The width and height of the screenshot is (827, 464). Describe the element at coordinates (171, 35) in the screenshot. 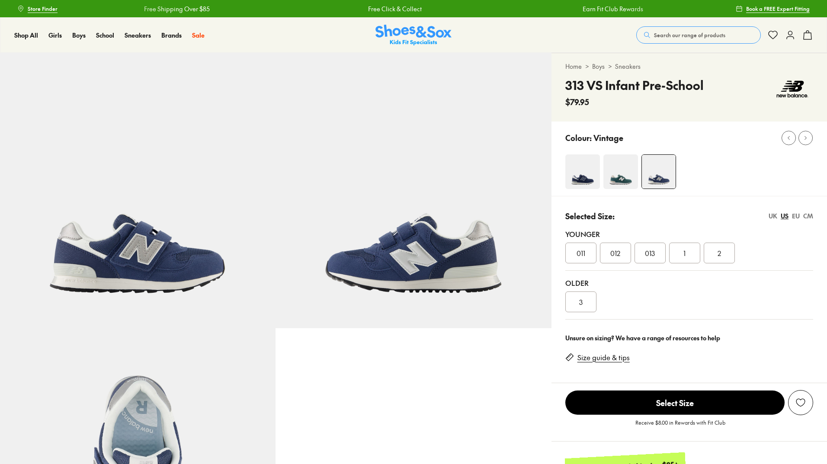

I see `a: Brands` at that location.